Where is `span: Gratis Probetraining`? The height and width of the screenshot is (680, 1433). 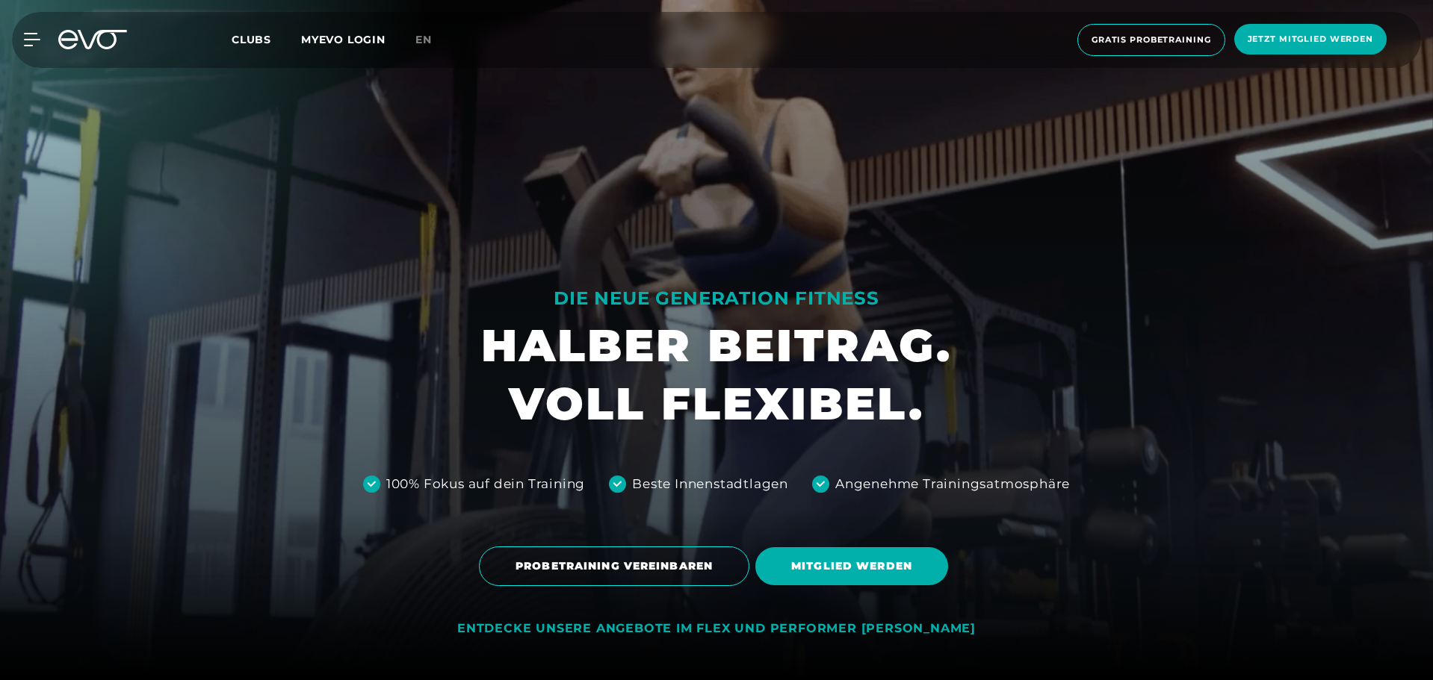
span: Gratis Probetraining is located at coordinates (1151, 40).